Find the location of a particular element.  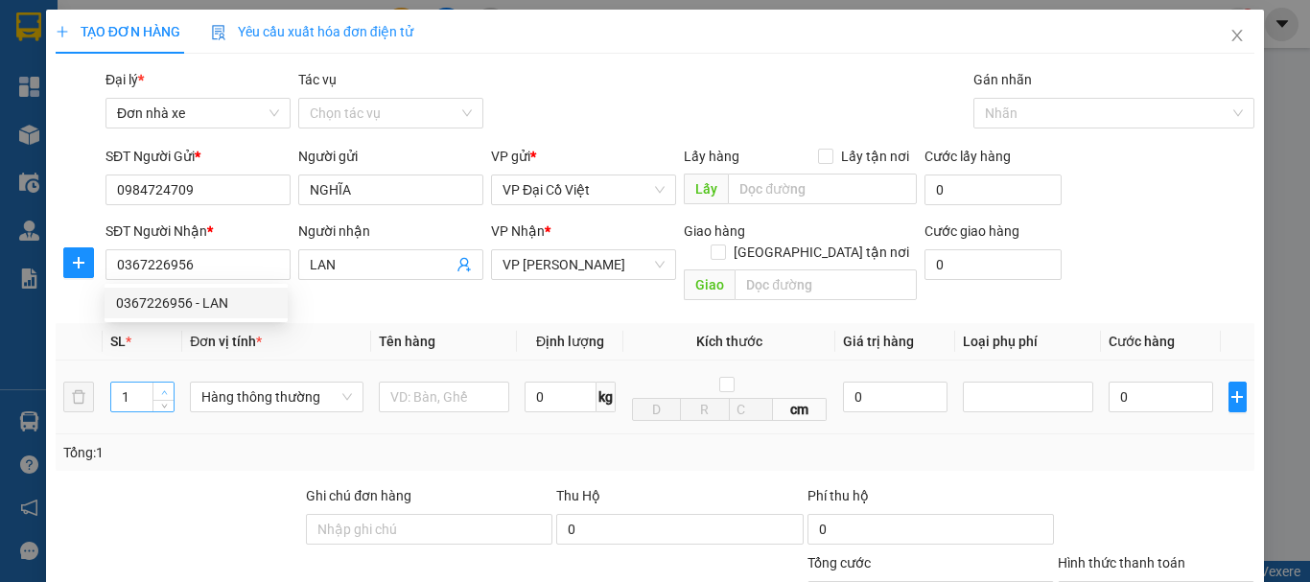

span: Decrease Value is located at coordinates (163, 406).